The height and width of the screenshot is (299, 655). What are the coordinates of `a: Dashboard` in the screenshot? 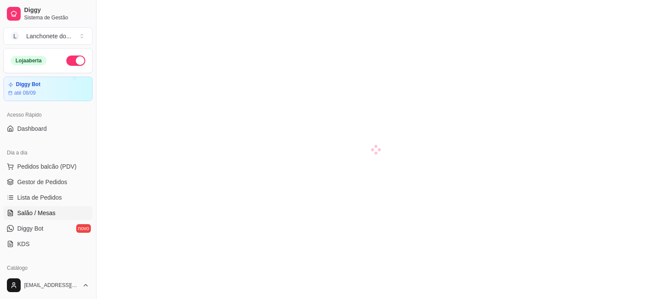 It's located at (48, 129).